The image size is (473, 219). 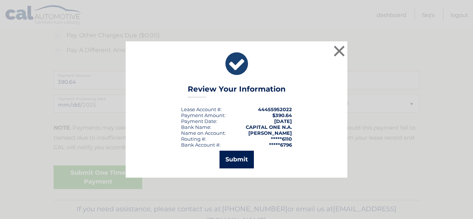 I want to click on strong: CAPITAL ONE N.A., so click(x=269, y=127).